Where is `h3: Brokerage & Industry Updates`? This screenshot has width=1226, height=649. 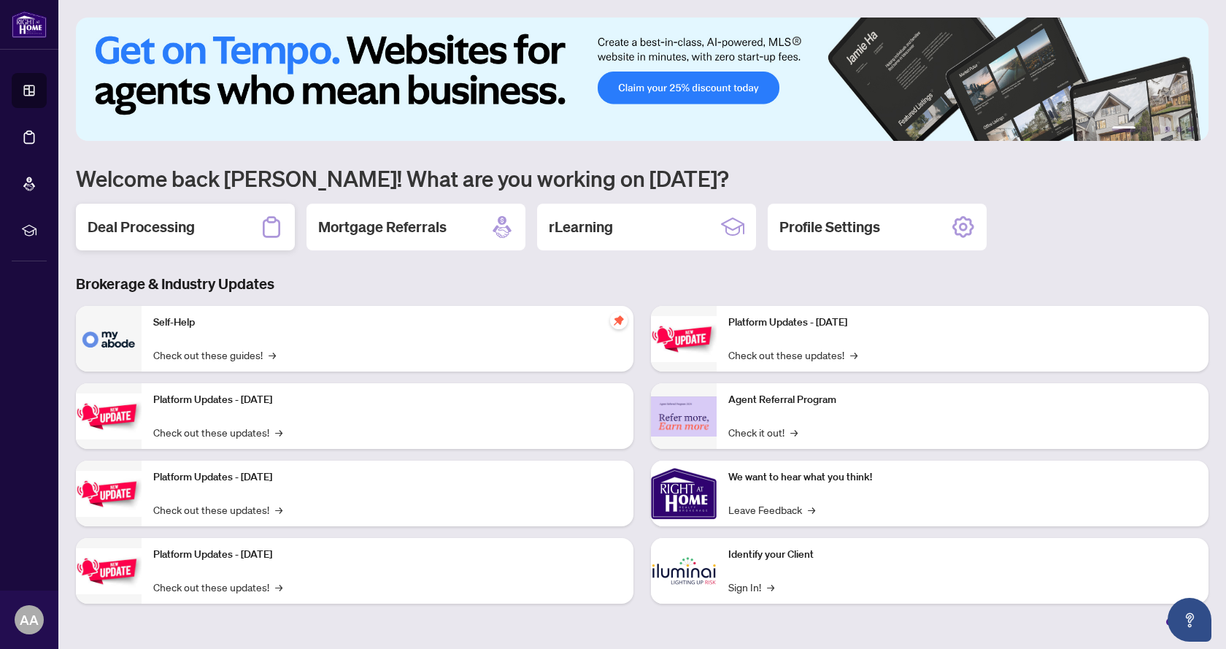 h3: Brokerage & Industry Updates is located at coordinates (642, 284).